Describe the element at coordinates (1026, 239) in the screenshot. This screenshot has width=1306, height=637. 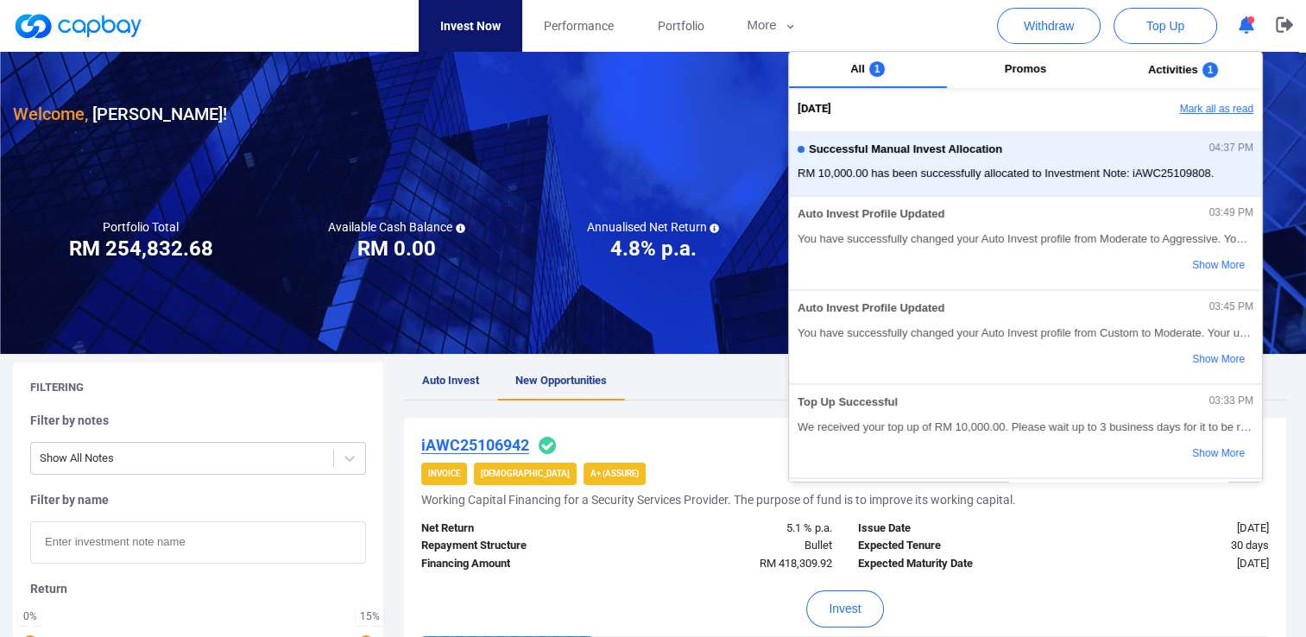
I see `span: You have successfully changed your Auto Invest profile from Moderate to Aggressive. Your updated pro` at that location.